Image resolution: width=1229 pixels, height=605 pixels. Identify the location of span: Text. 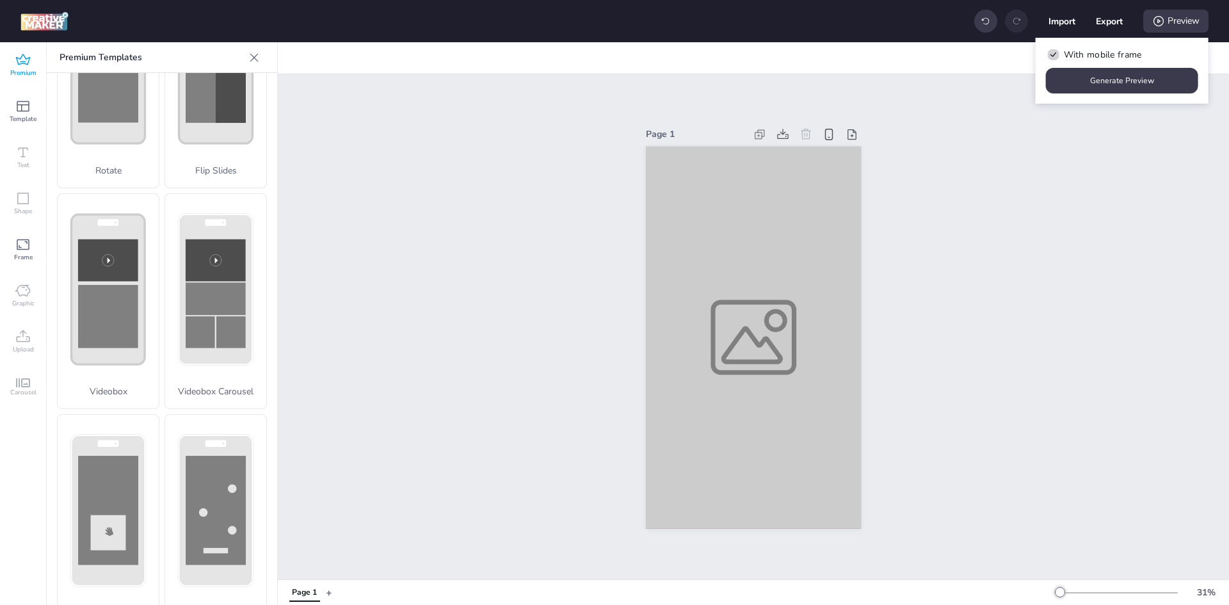
(23, 165).